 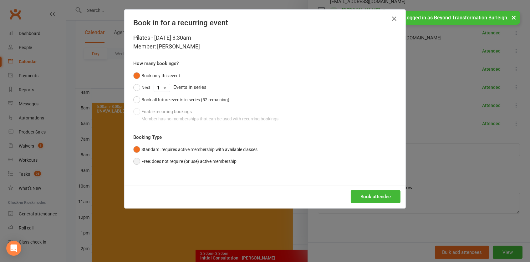 I want to click on button: Close, so click(x=394, y=19).